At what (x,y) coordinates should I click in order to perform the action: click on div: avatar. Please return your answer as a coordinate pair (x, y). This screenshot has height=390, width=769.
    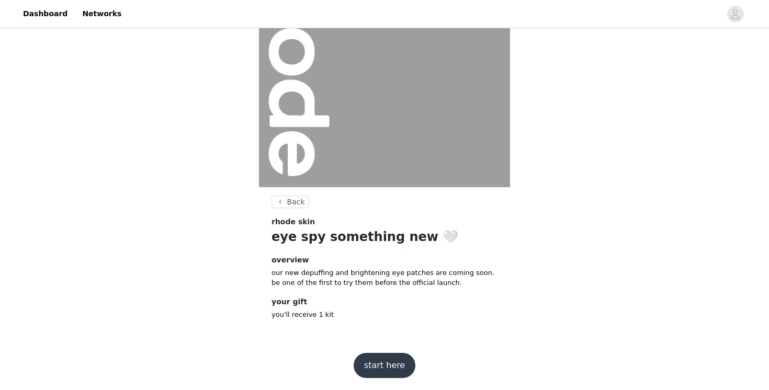
    Looking at the image, I should click on (735, 14).